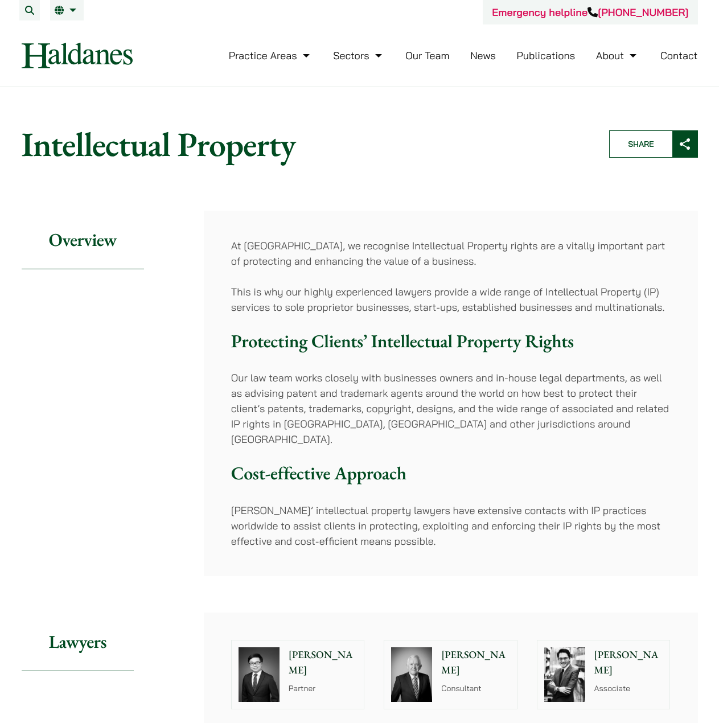 This screenshot has width=719, height=723. What do you see at coordinates (77, 55) in the screenshot?
I see `img: Logo of Haldanes` at bounding box center [77, 55].